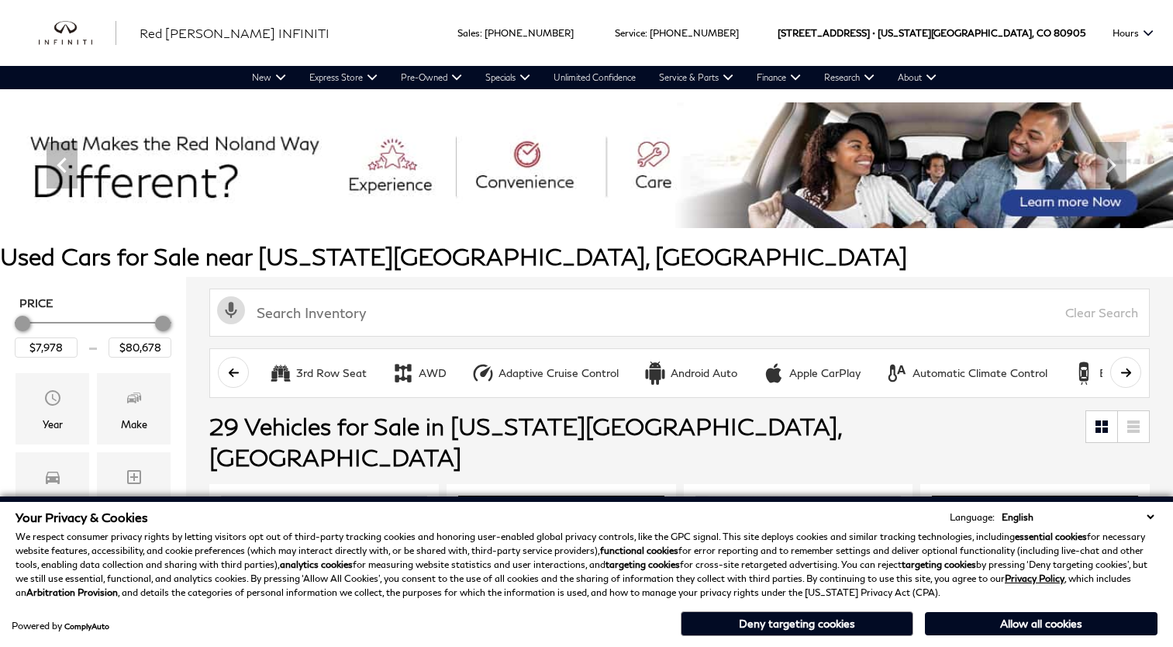 The image size is (1173, 647). What do you see at coordinates (639, 550) in the screenshot?
I see `strong: functional cookies` at bounding box center [639, 550].